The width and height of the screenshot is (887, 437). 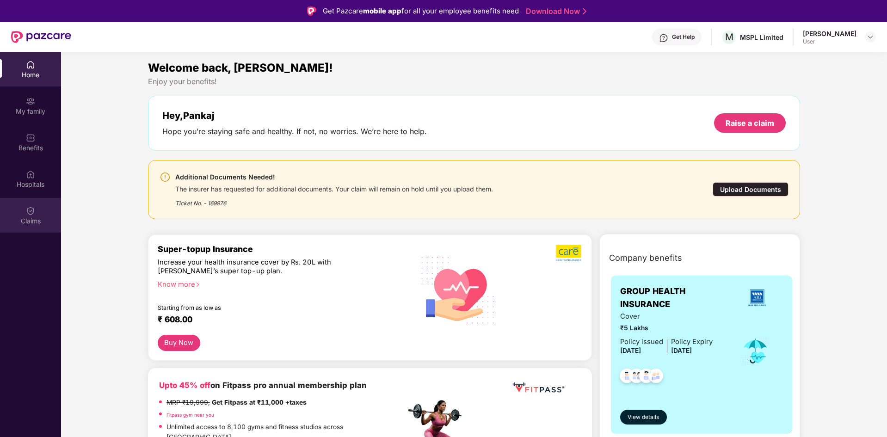 I want to click on div: Ticket No. - 169976, so click(x=334, y=200).